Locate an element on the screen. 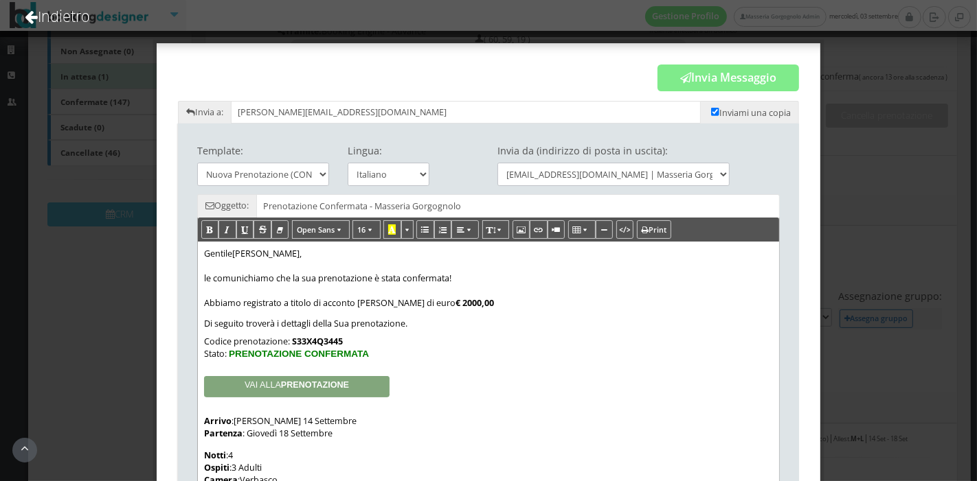 The height and width of the screenshot is (481, 977). button: 16 is located at coordinates (366, 229).